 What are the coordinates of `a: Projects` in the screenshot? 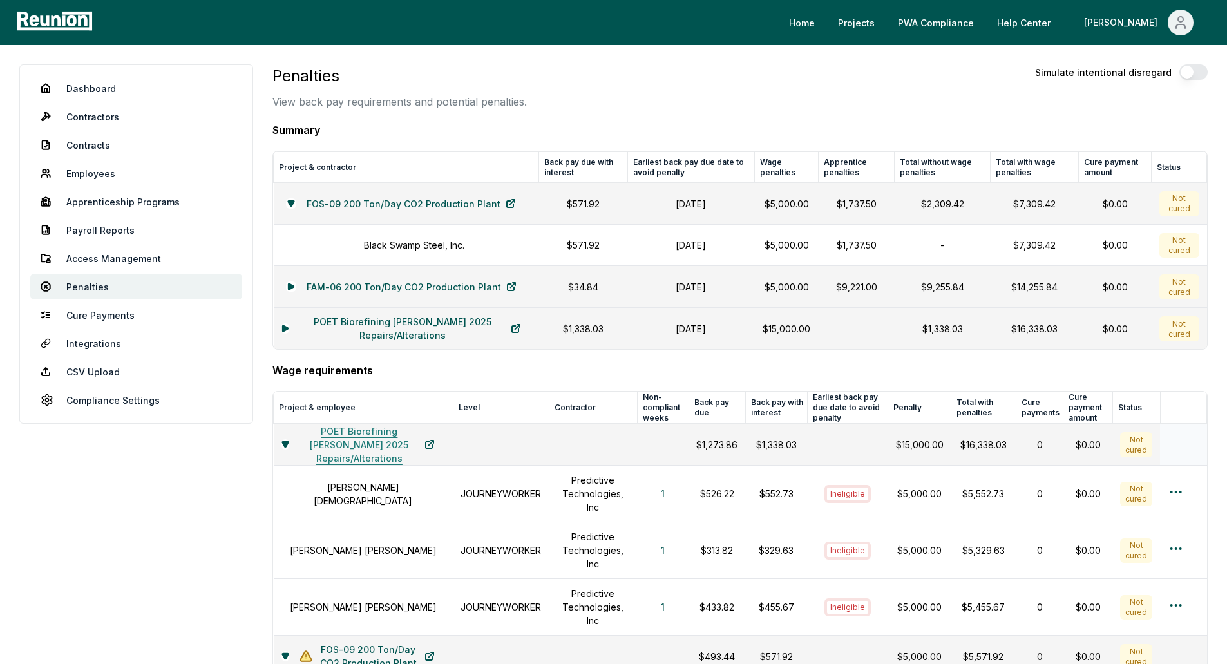 It's located at (856, 23).